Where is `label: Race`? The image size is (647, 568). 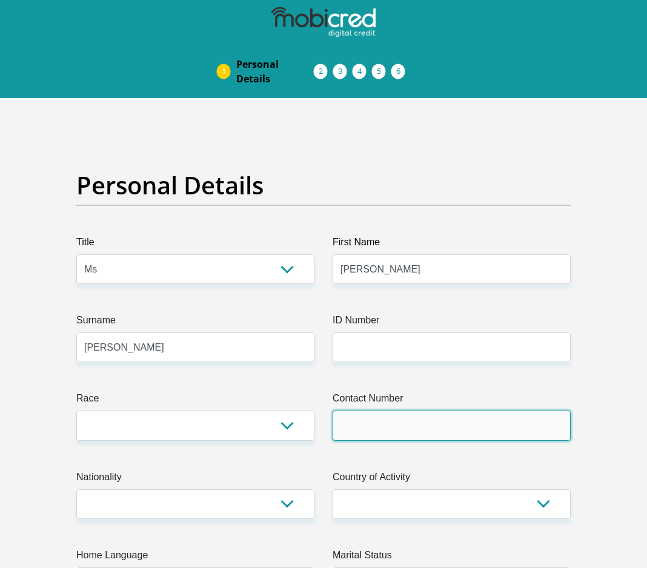
label: Race is located at coordinates (195, 401).